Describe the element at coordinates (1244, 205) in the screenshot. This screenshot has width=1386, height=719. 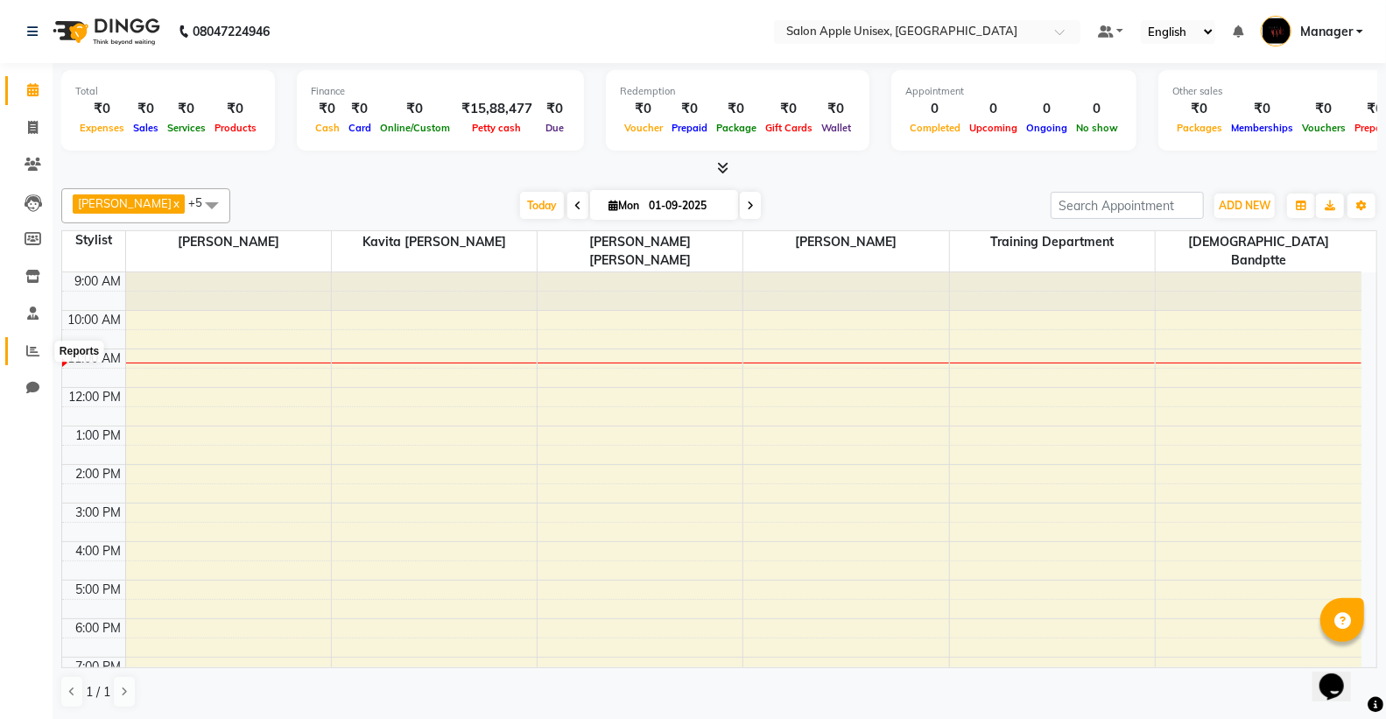
I see `span: ADD NEW` at that location.